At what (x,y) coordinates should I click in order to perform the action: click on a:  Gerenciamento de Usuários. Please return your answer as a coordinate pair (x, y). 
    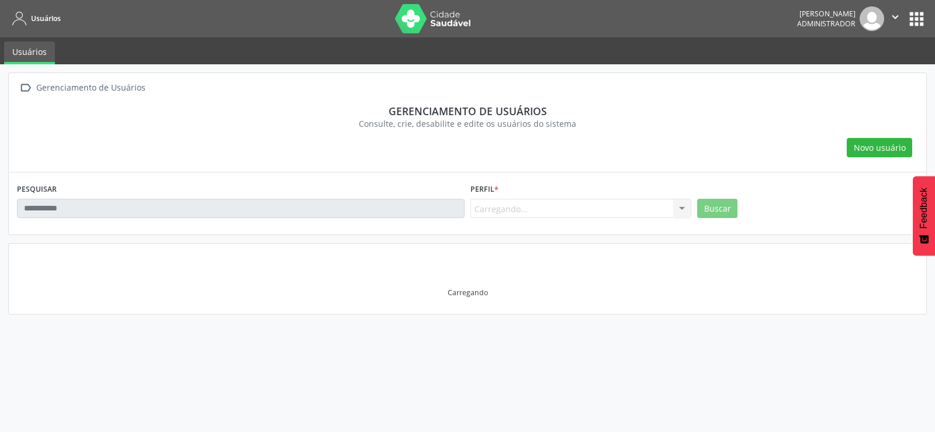
    Looking at the image, I should click on (82, 88).